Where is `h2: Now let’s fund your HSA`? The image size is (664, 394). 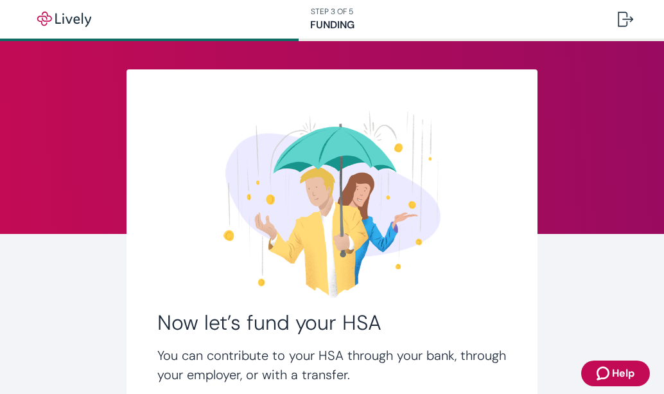
h2: Now let’s fund your HSA is located at coordinates (332, 322).